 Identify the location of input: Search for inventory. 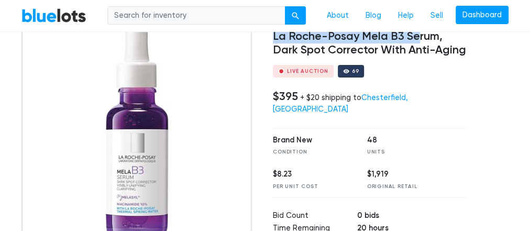
(196, 16).